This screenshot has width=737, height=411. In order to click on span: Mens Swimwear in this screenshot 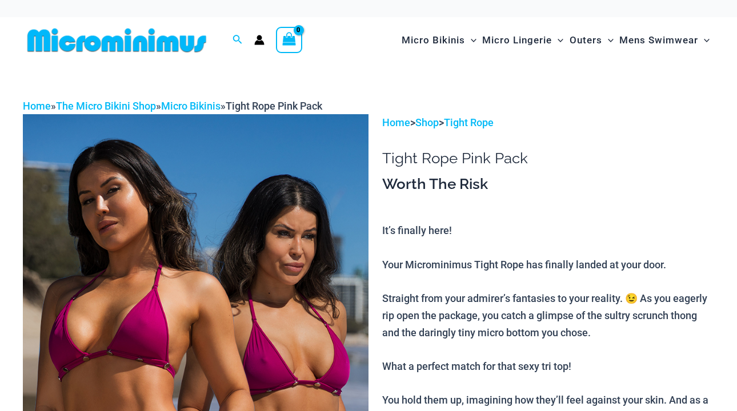, I will do `click(658, 40)`.